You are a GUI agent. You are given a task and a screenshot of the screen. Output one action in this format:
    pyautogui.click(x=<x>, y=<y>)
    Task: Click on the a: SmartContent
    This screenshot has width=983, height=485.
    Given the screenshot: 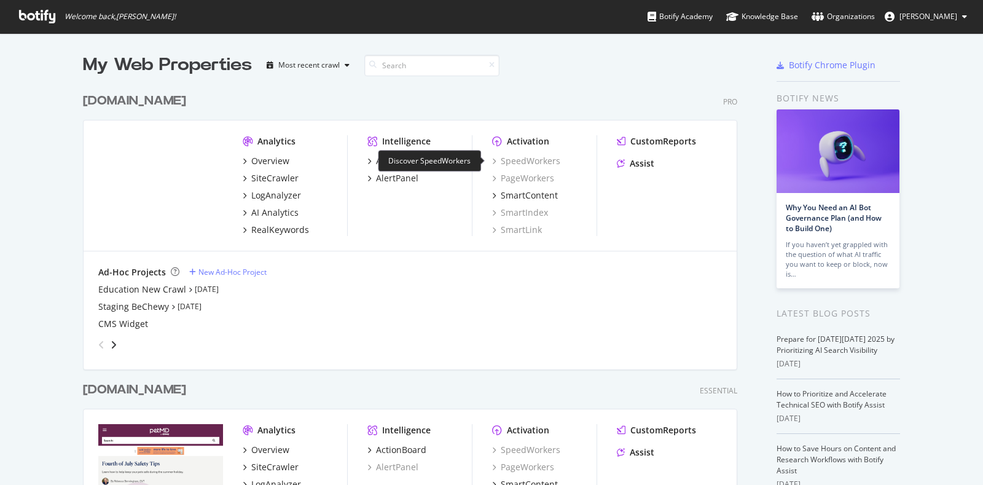 What is the action you would take?
    pyautogui.click(x=524, y=195)
    